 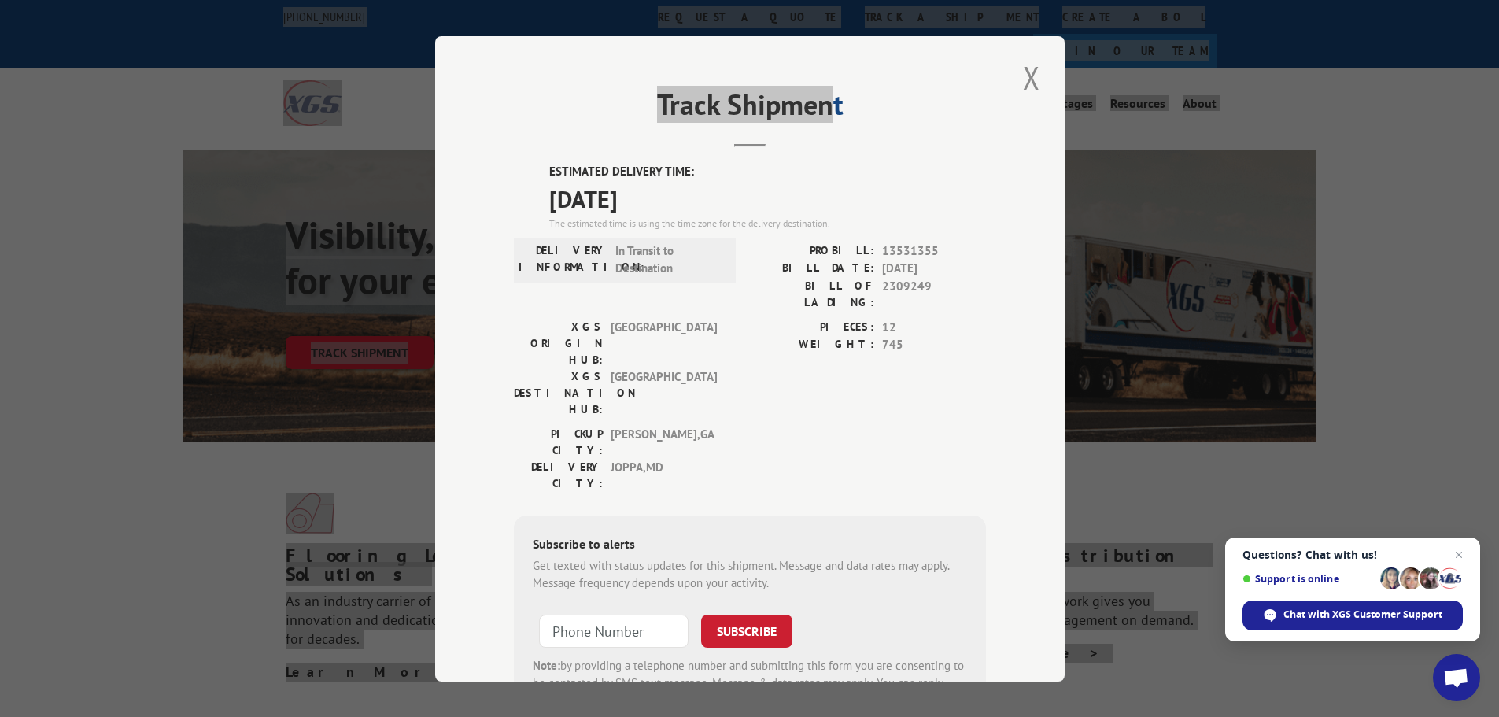 What do you see at coordinates (812, 250) in the screenshot?
I see `label: PROBILL:` at bounding box center [812, 250].